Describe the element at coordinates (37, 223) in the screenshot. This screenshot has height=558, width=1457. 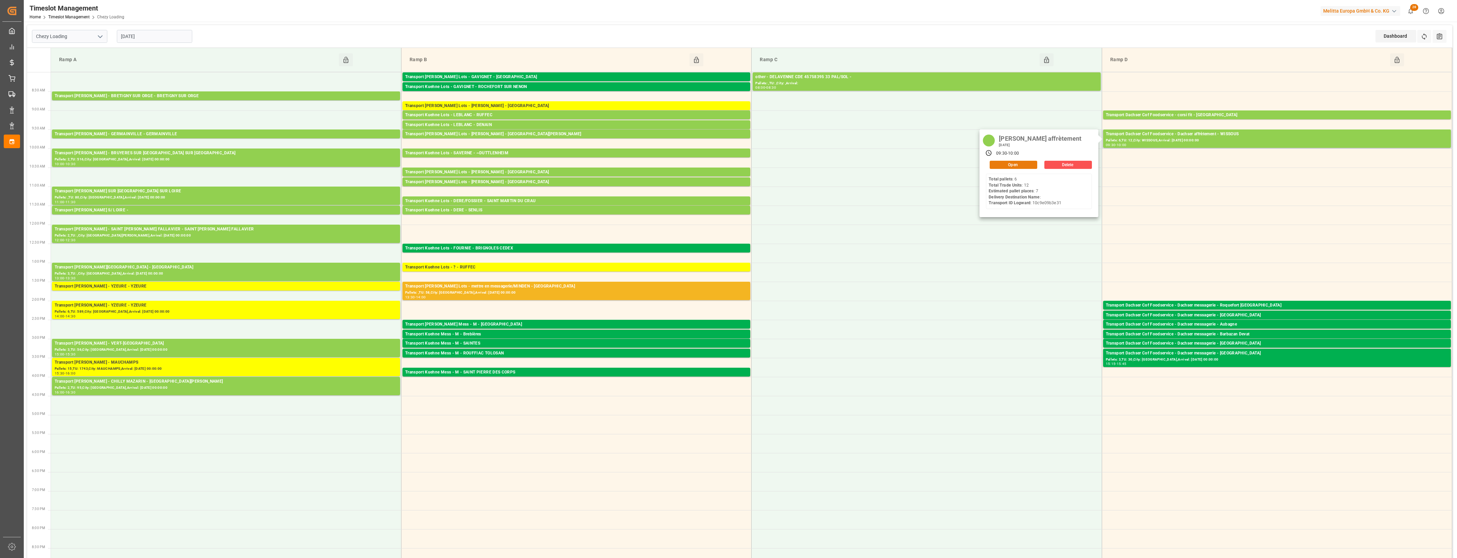
I see `span: 12:00 PM` at that location.